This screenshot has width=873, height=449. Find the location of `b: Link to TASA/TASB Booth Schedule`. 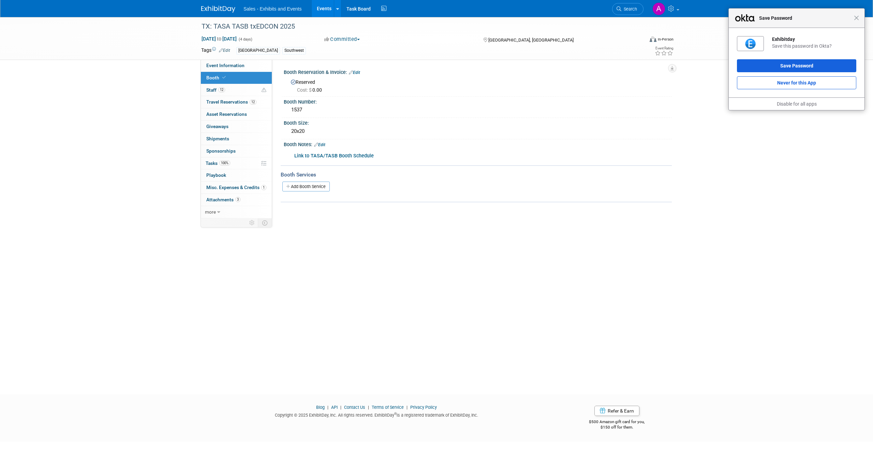

b: Link to TASA/TASB Booth Schedule is located at coordinates (334, 156).